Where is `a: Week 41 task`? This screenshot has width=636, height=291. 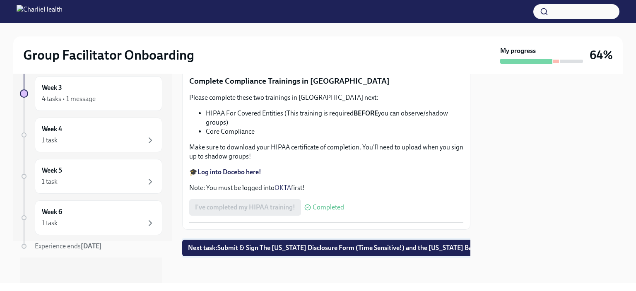 a: Week 41 task is located at coordinates (91, 135).